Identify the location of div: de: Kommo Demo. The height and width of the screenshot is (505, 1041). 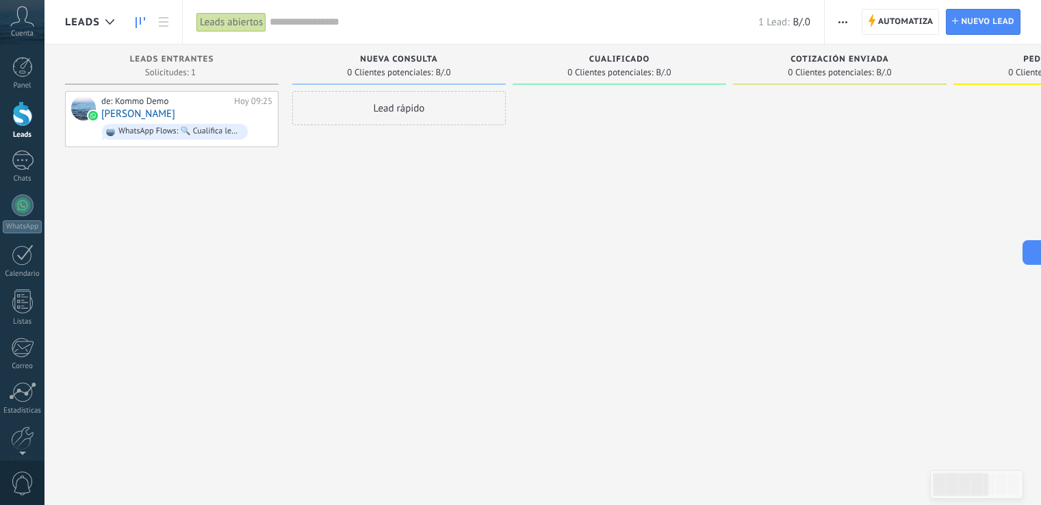
(165, 101).